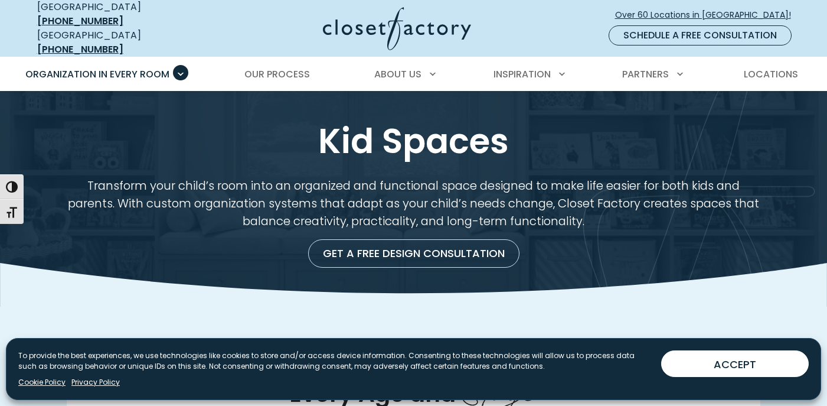 This screenshot has height=406, width=827. I want to click on a: Get a Free Design Consultation, so click(414, 253).